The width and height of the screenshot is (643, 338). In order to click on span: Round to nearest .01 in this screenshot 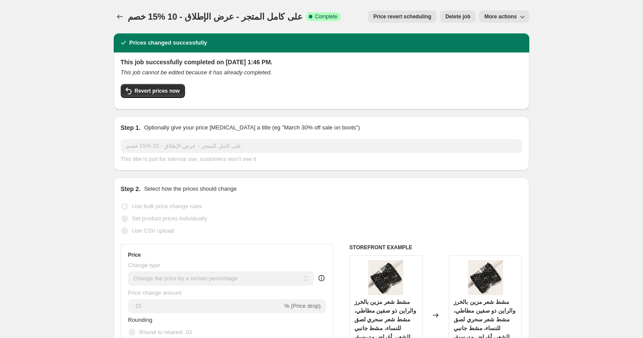, I will do `click(166, 332)`.